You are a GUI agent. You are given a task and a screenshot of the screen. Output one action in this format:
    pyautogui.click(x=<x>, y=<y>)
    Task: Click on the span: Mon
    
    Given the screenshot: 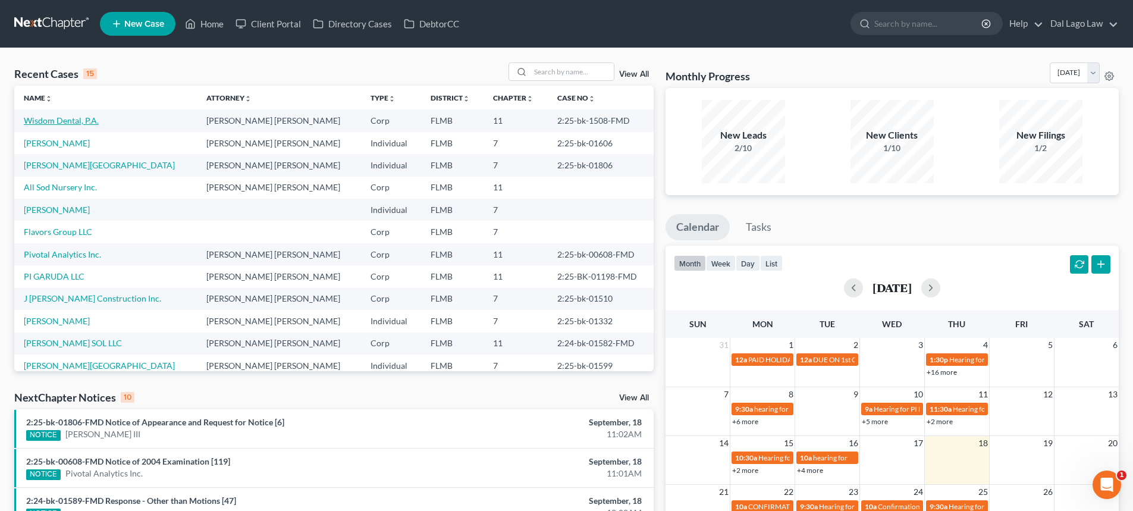 What is the action you would take?
    pyautogui.click(x=763, y=324)
    